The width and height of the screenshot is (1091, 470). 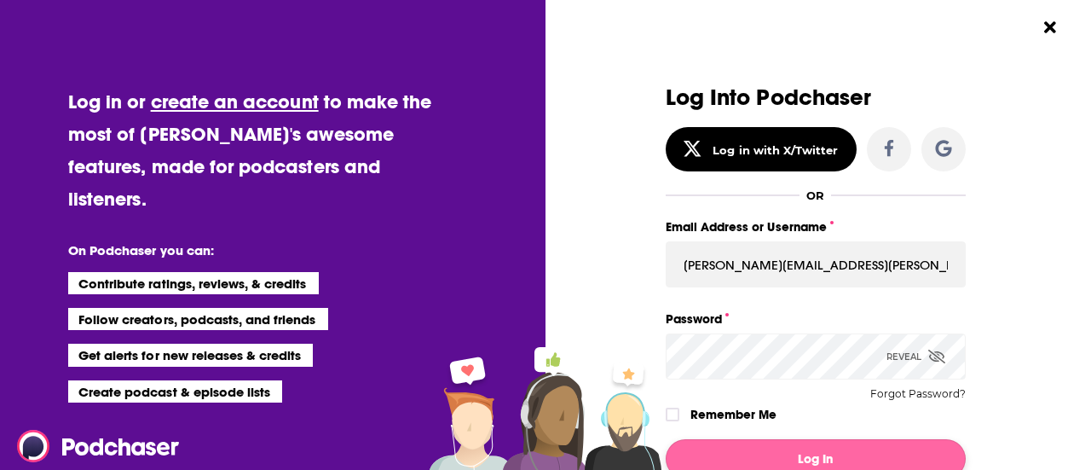 What do you see at coordinates (193, 283) in the screenshot?
I see `li: Contribute ratings, reviews, & credits` at bounding box center [193, 283].